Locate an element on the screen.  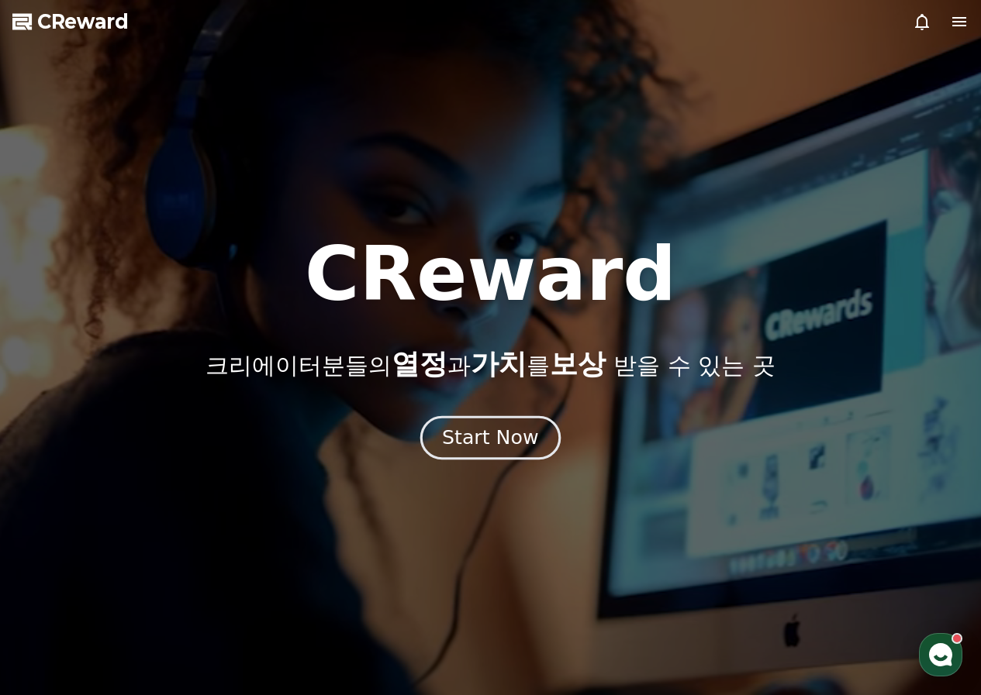
span: CReward is located at coordinates (83, 22).